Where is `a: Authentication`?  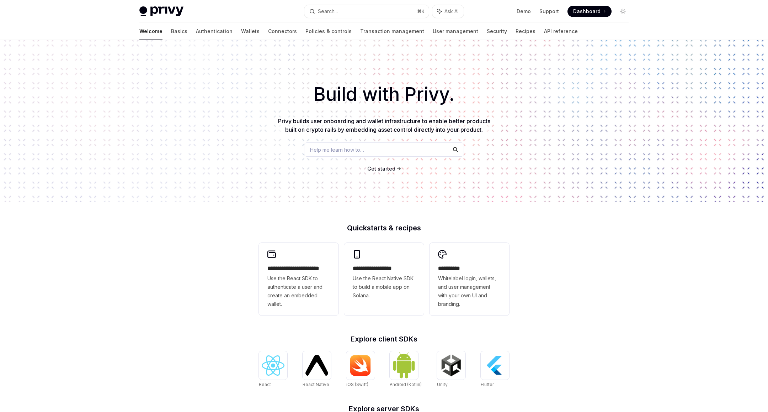
a: Authentication is located at coordinates (214, 31).